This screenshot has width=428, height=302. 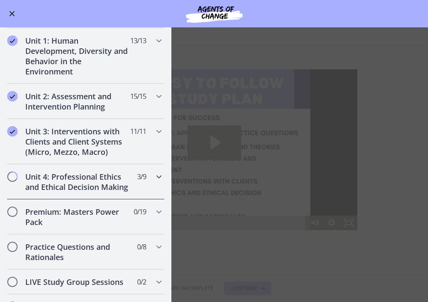 What do you see at coordinates (77, 56) in the screenshot?
I see `h2: Unit 1: Human Development, Diversity and Behavior in the Environment` at bounding box center [77, 56].